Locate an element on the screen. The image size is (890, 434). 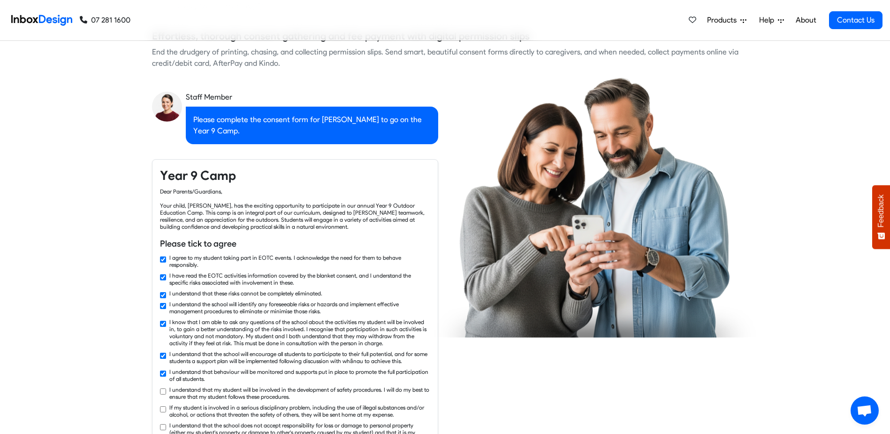
label: I understand that my student will be involved in the development of safety procedures. I will do ... is located at coordinates (300, 393).